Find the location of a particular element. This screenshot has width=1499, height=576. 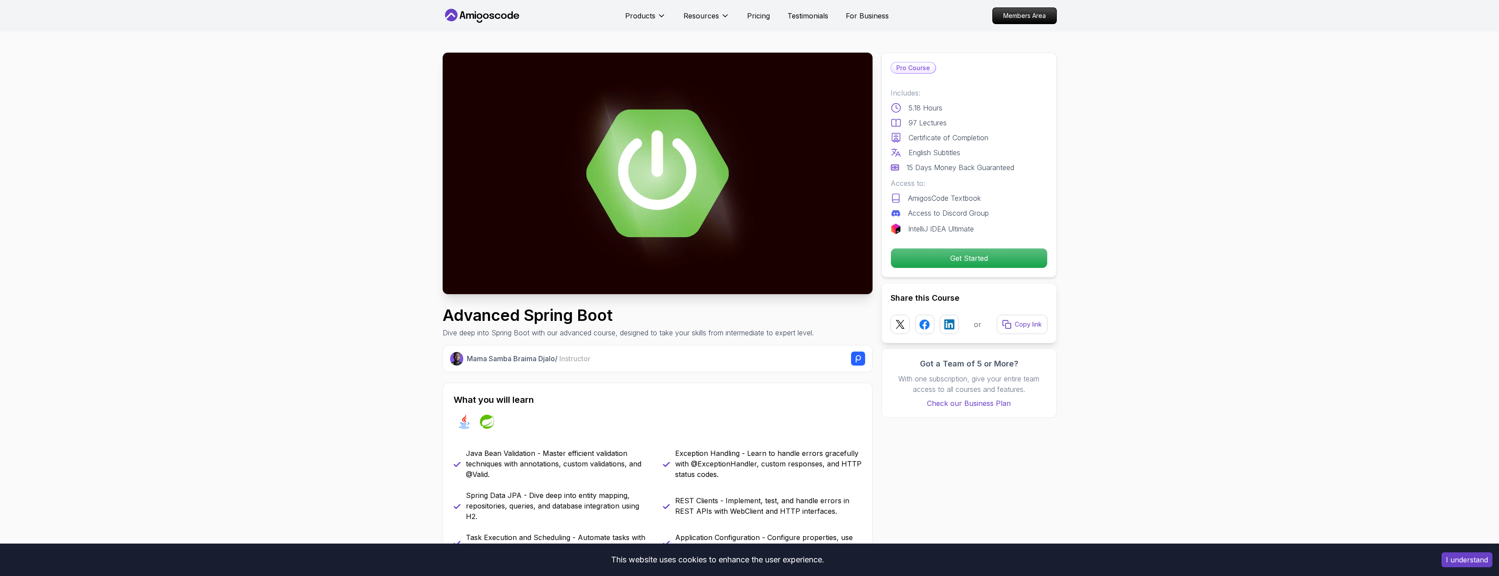

p: Pricing is located at coordinates (759, 16).